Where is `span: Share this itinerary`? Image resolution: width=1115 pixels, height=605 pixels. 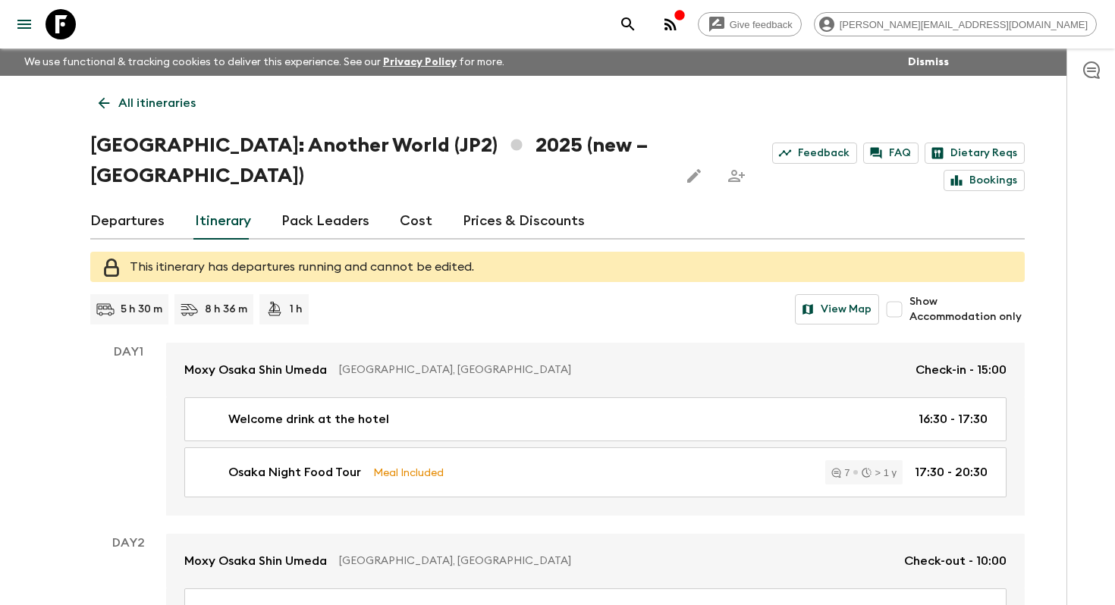
span: Share this itinerary is located at coordinates (737, 176).